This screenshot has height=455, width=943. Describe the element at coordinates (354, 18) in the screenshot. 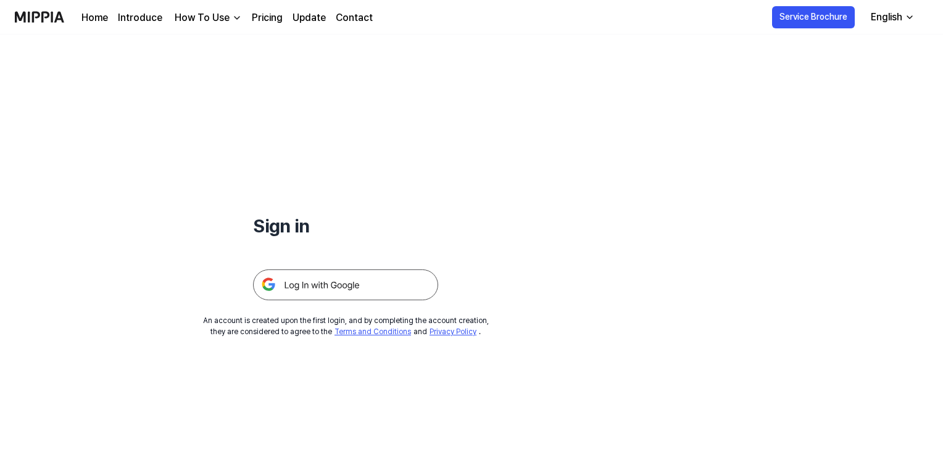

I see `a: Contact` at that location.